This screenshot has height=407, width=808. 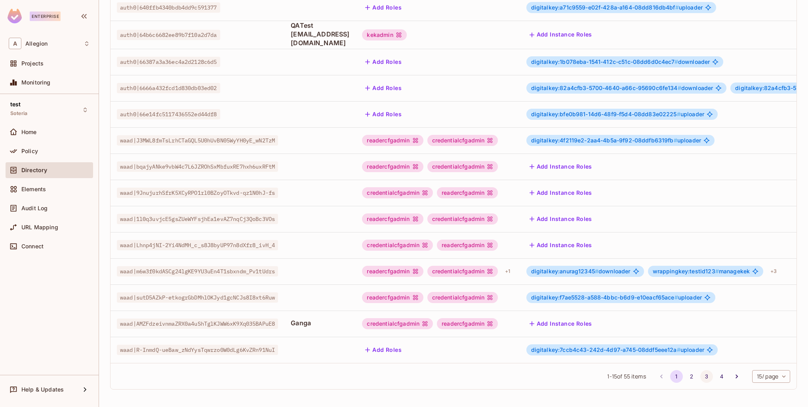 What do you see at coordinates (677, 376) in the screenshot?
I see `button: page 1` at bounding box center [677, 376].